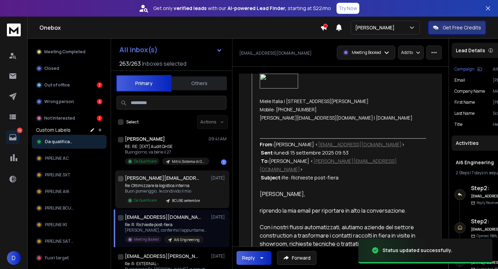  What do you see at coordinates (100, 102) in the screenshot?
I see `div: 6` at bounding box center [100, 102].